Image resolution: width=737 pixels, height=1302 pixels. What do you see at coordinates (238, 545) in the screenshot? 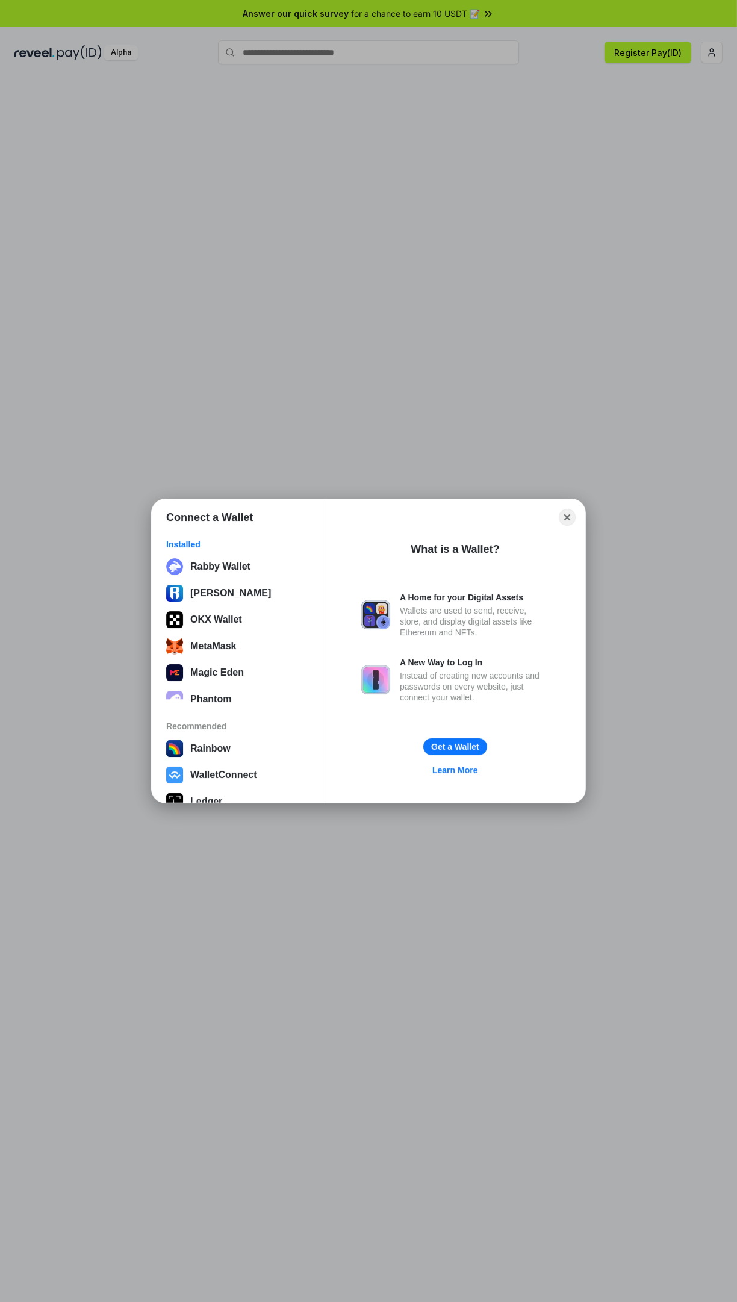
I see `div: Installed` at bounding box center [238, 545].